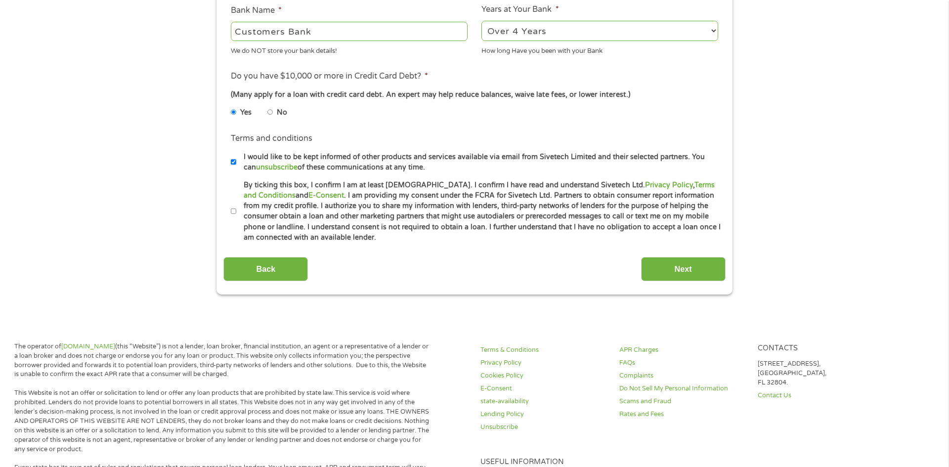 This screenshot has height=467, width=949. I want to click on a: Do Not Sell My Personal Information, so click(682, 388).